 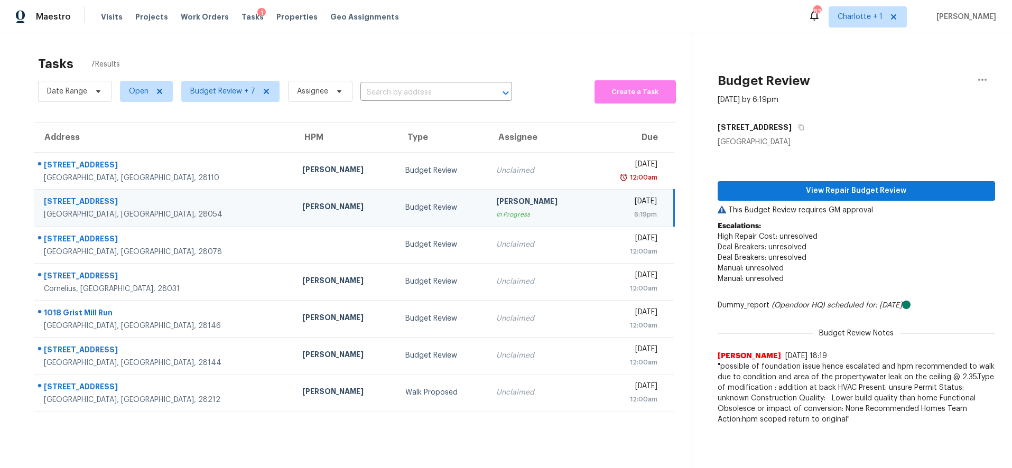 I want to click on div: 83, so click(x=817, y=12).